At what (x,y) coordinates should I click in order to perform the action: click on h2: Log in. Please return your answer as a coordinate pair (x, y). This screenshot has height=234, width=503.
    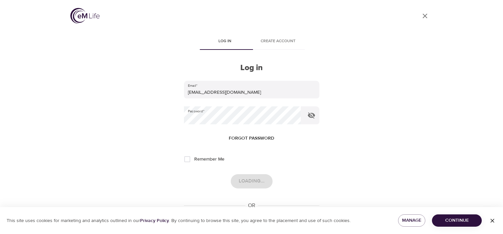
    Looking at the image, I should click on (251, 68).